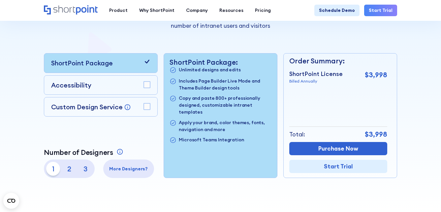 The width and height of the screenshot is (441, 212). What do you see at coordinates (197, 10) in the screenshot?
I see `div: Company` at bounding box center [197, 10].